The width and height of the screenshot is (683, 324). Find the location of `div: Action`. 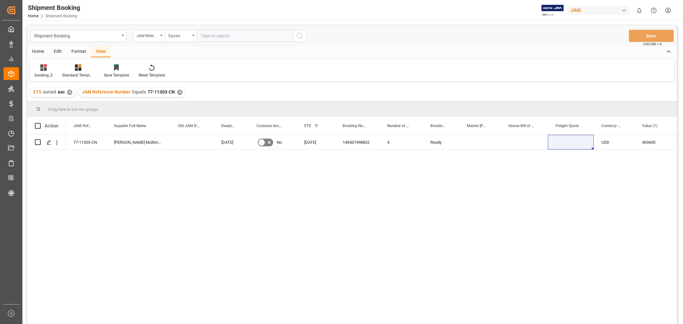

div: Action is located at coordinates (51, 126).